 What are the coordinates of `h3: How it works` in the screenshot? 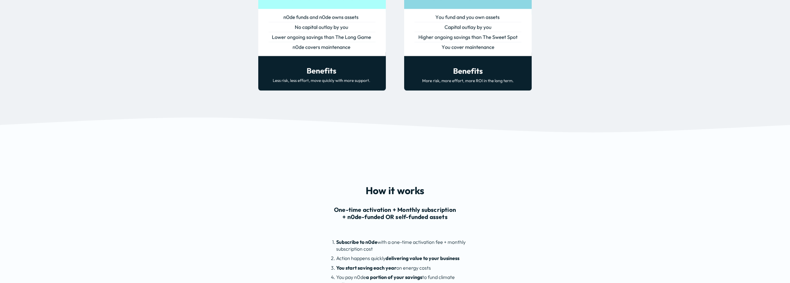 It's located at (395, 190).